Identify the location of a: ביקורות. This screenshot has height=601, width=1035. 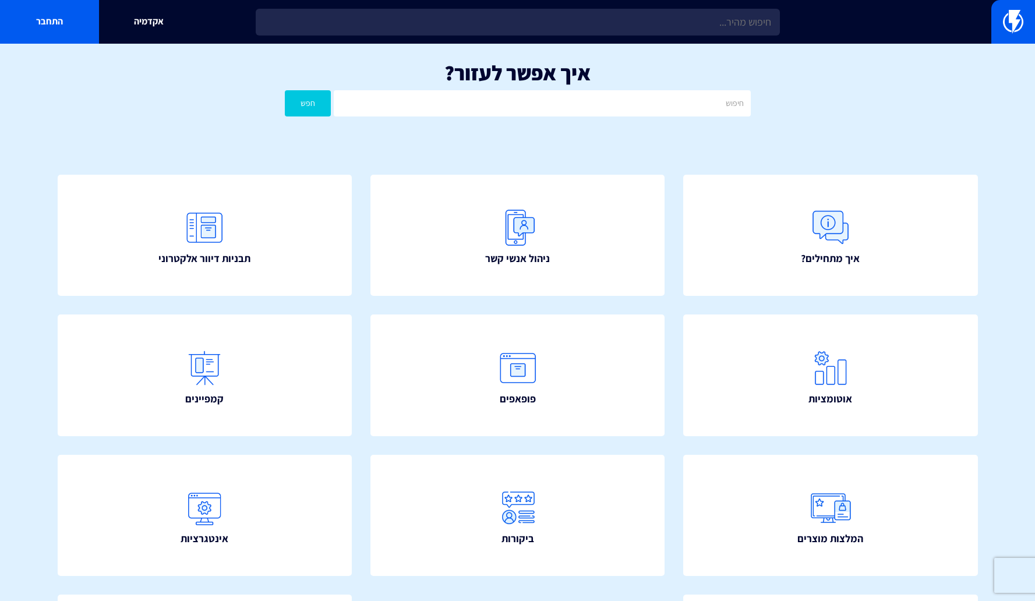
(518, 516).